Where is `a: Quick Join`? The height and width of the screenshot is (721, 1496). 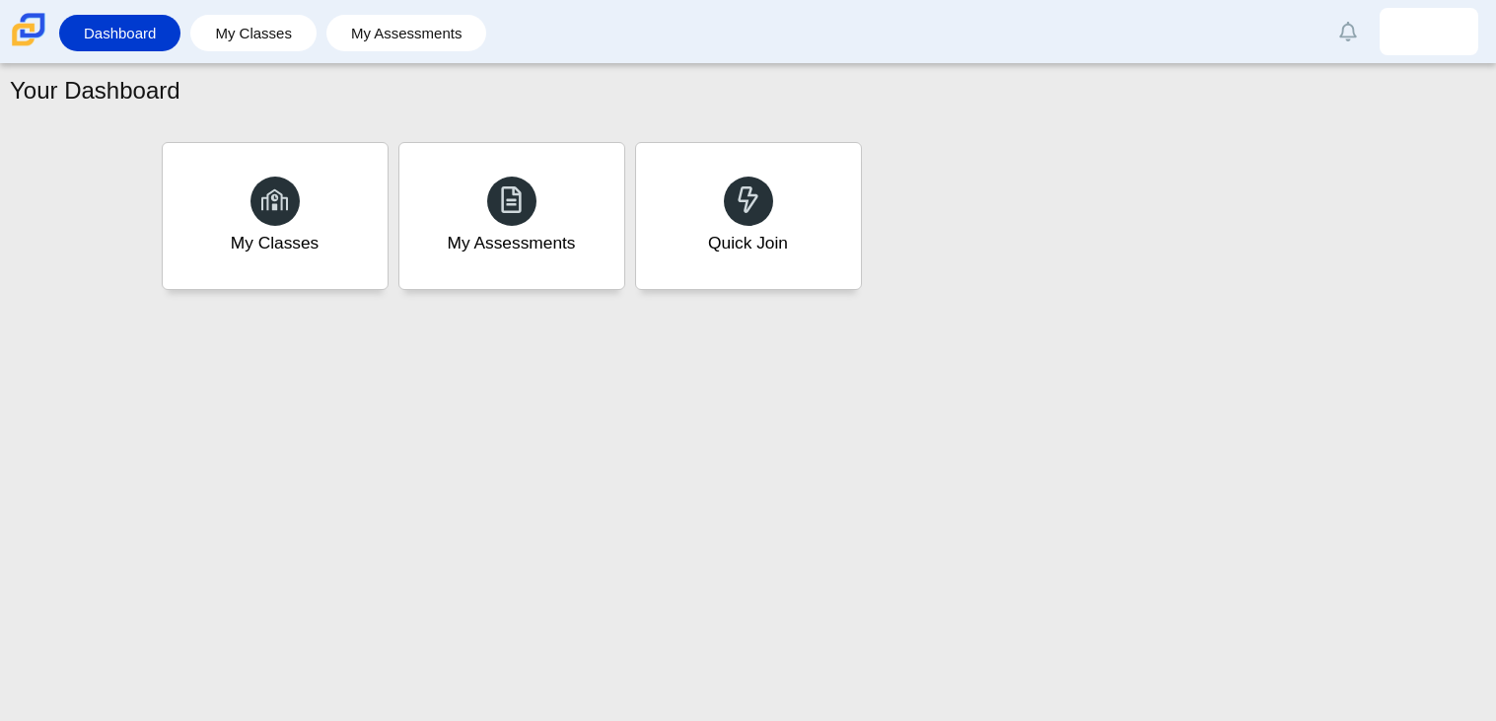
a: Quick Join is located at coordinates (749, 216).